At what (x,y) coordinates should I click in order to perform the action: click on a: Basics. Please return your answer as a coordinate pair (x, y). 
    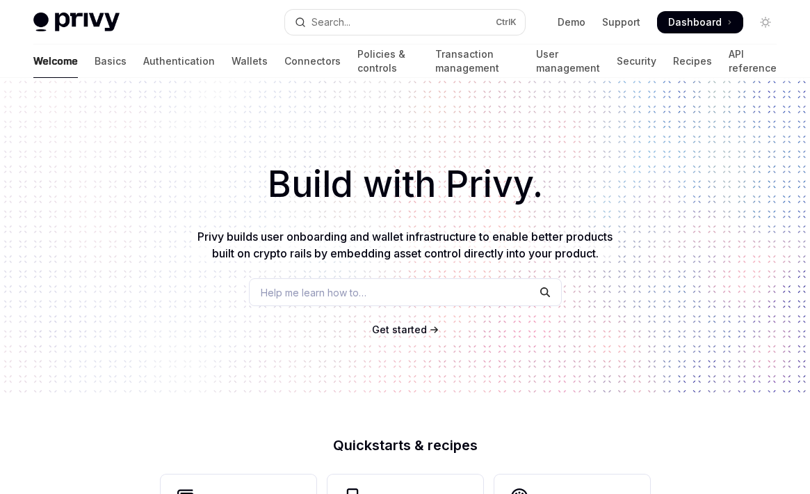
    Looking at the image, I should click on (111, 61).